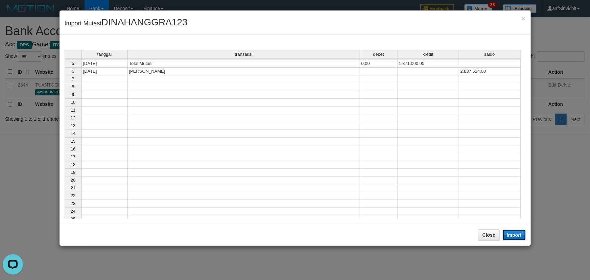 The width and height of the screenshot is (590, 280). Describe the element at coordinates (244, 64) in the screenshot. I see `td: Total Mutasi` at that location.